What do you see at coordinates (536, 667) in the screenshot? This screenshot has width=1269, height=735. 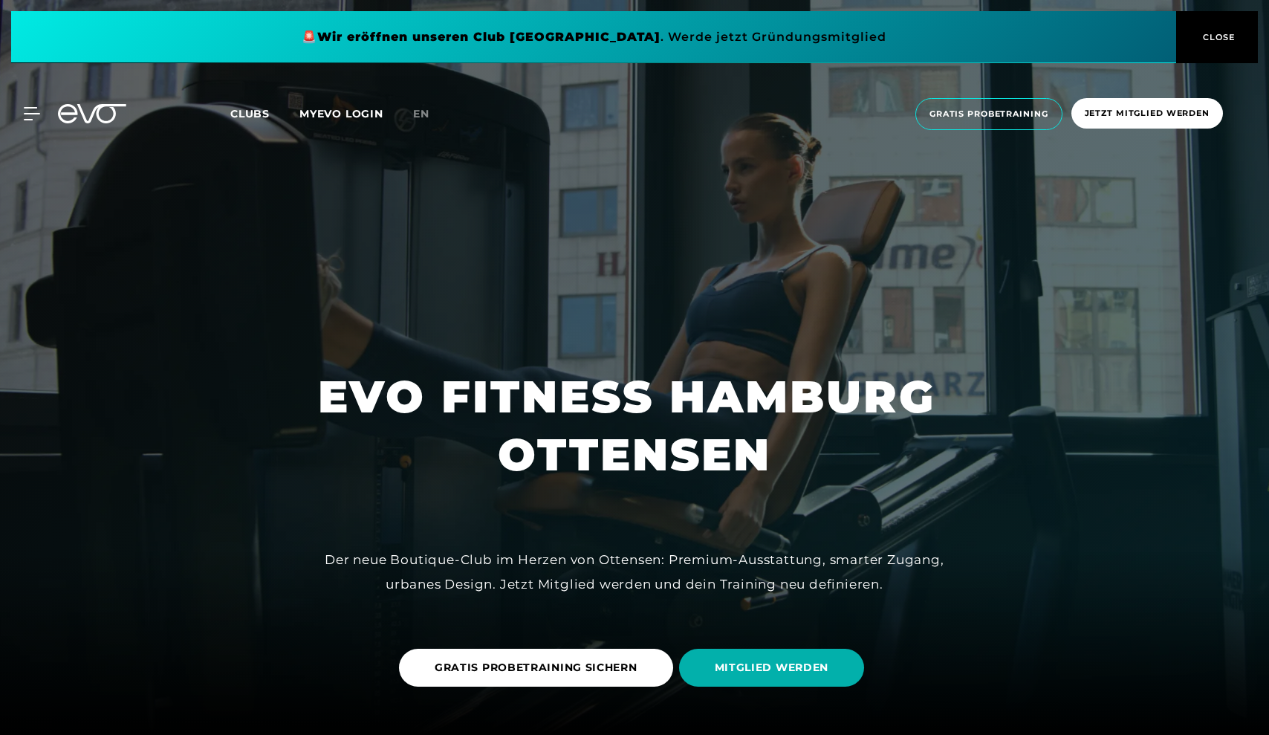 I see `span: GRATIS PROBETRAINING SICHERN` at bounding box center [536, 667].